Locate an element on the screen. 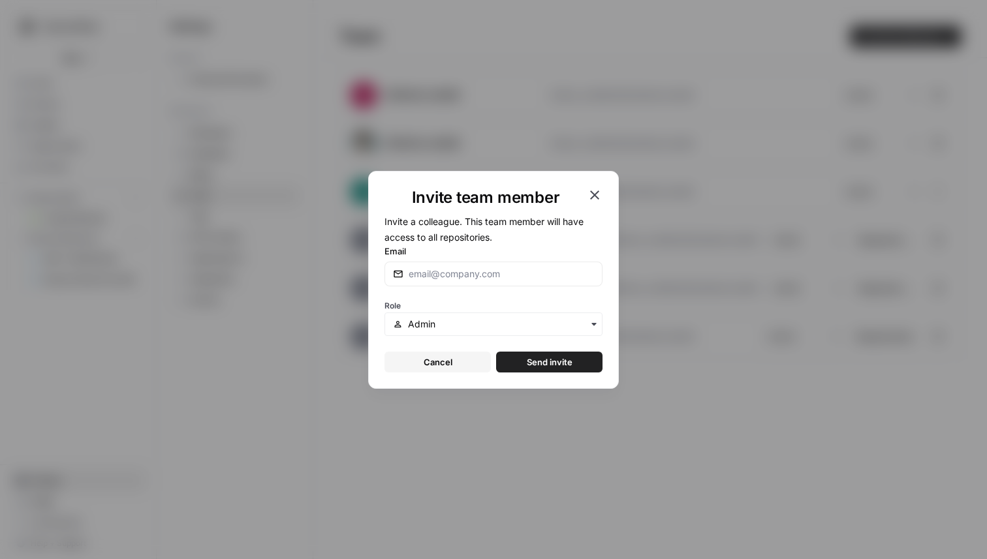 This screenshot has width=987, height=559. h1: Invite team member is located at coordinates (486, 198).